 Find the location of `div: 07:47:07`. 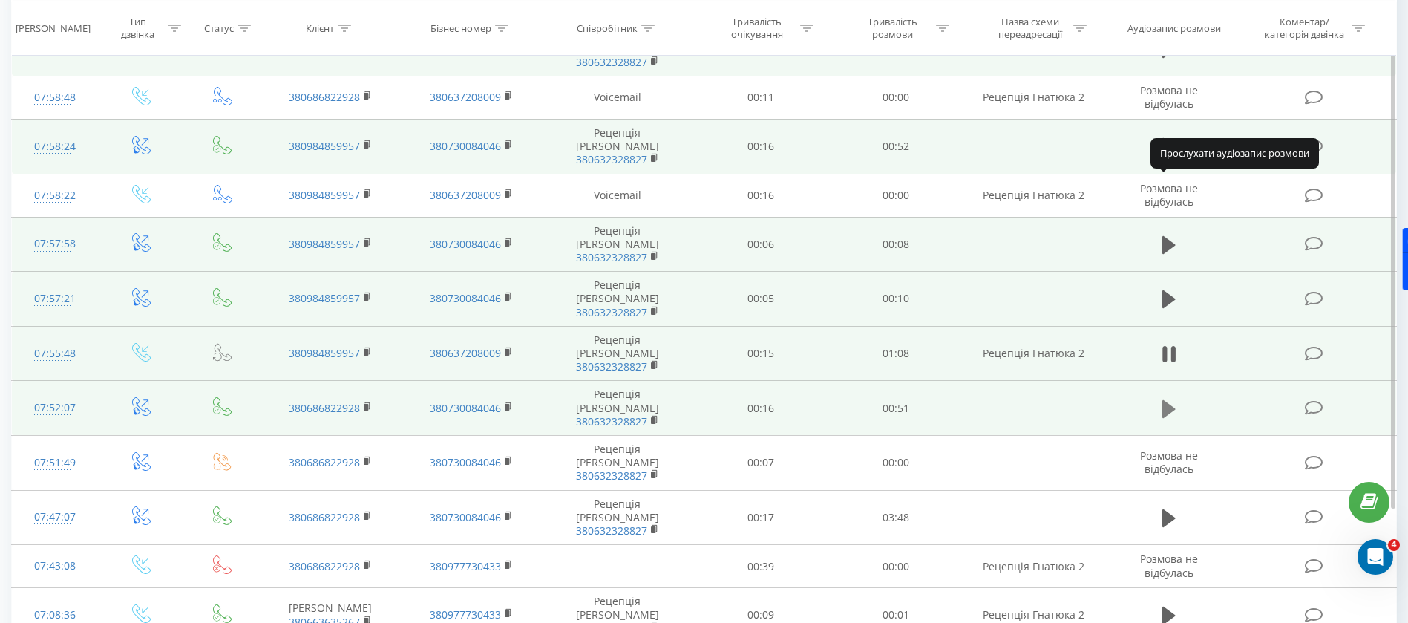

div: 07:47:07 is located at coordinates (55, 517).